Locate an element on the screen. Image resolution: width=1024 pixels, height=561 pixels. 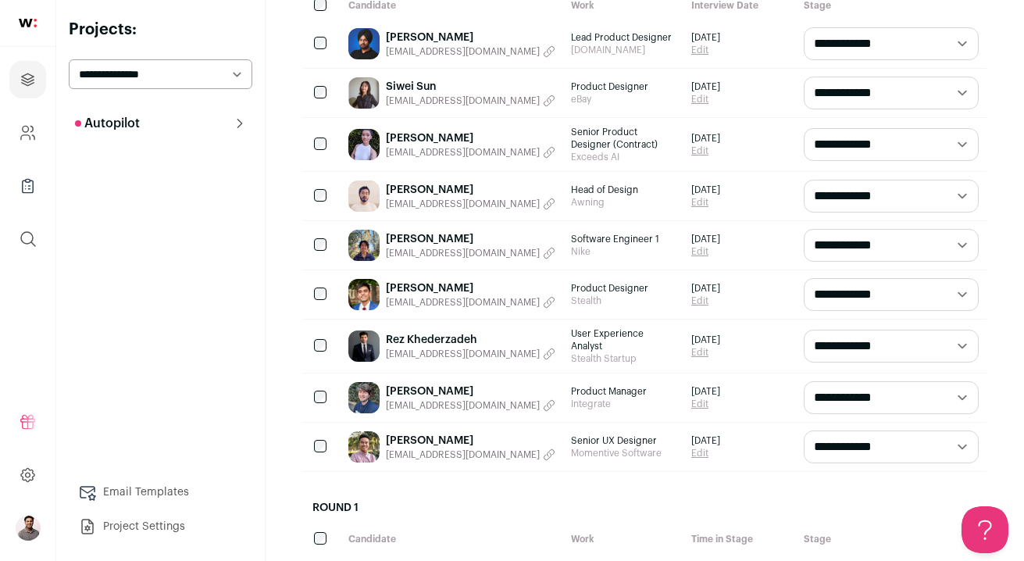
span: Senior UX Designer is located at coordinates (624, 441).